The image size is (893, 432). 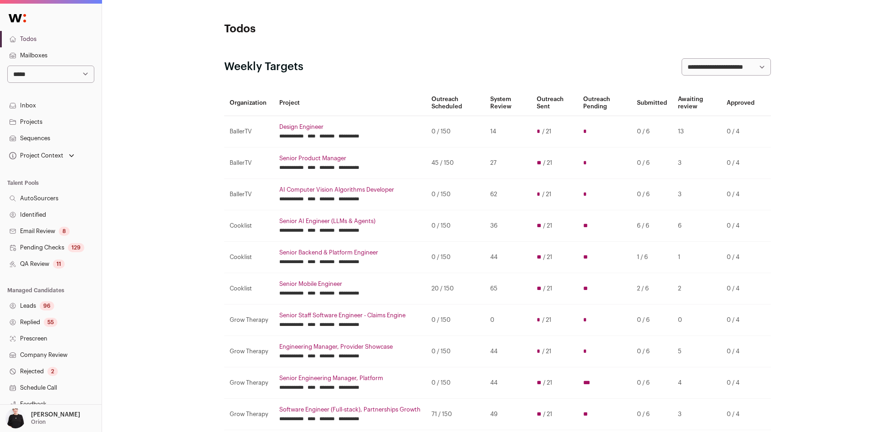 I want to click on td: 6 / 6, so click(x=652, y=226).